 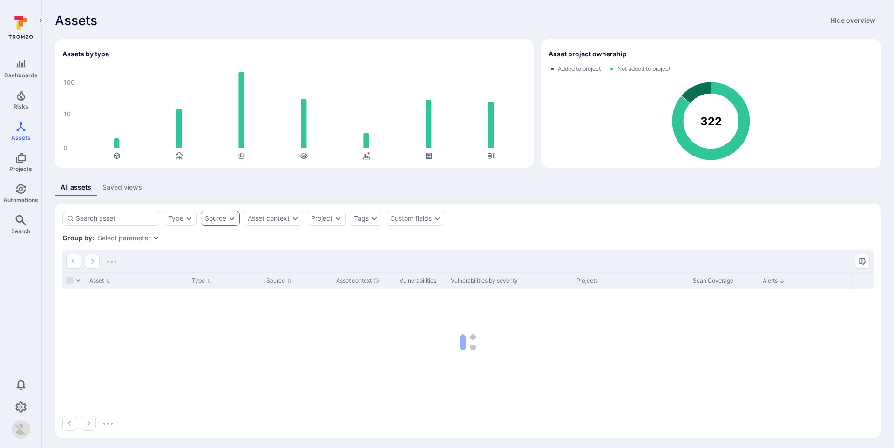 What do you see at coordinates (862, 261) in the screenshot?
I see `div: Manage columns` at bounding box center [862, 261].